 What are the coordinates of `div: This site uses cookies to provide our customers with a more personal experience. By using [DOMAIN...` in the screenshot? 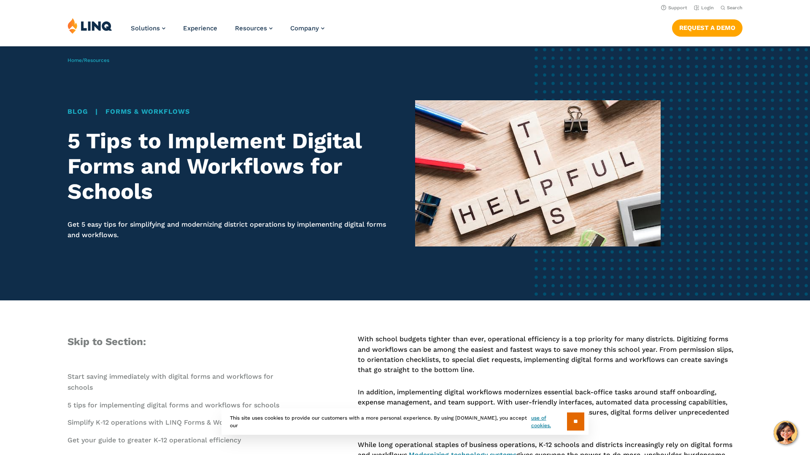 It's located at (405, 422).